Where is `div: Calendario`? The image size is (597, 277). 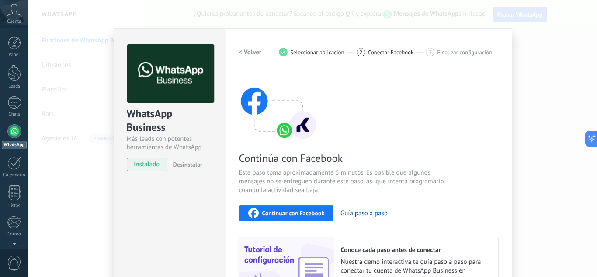 div: Calendario is located at coordinates (14, 175).